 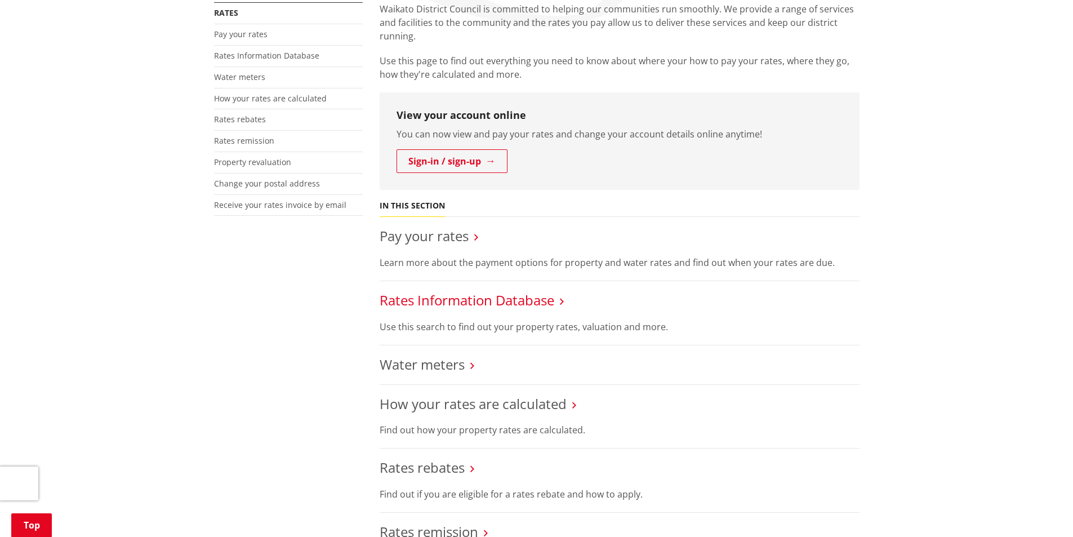 What do you see at coordinates (244, 140) in the screenshot?
I see `a: Rates remission` at bounding box center [244, 140].